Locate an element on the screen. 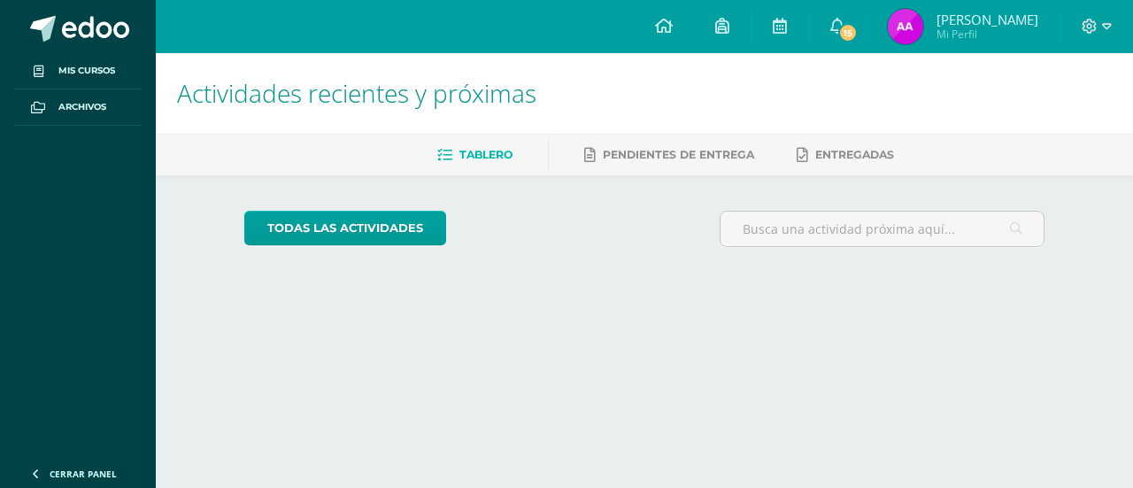  a: Entregadas is located at coordinates (845, 155).